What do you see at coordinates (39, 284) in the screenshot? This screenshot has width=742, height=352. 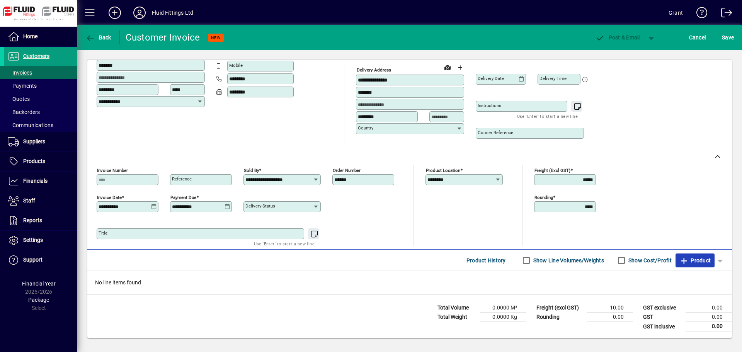 I see `span: Financial Year` at bounding box center [39, 284].